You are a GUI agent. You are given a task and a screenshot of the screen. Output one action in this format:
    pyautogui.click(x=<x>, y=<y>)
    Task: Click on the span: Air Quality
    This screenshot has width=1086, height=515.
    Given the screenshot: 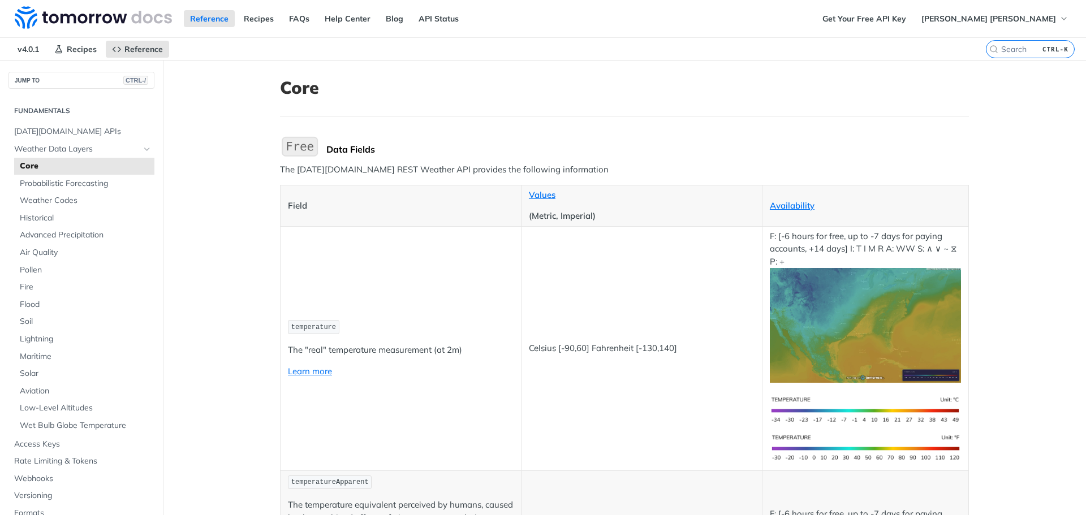 What is the action you would take?
    pyautogui.click(x=85, y=253)
    